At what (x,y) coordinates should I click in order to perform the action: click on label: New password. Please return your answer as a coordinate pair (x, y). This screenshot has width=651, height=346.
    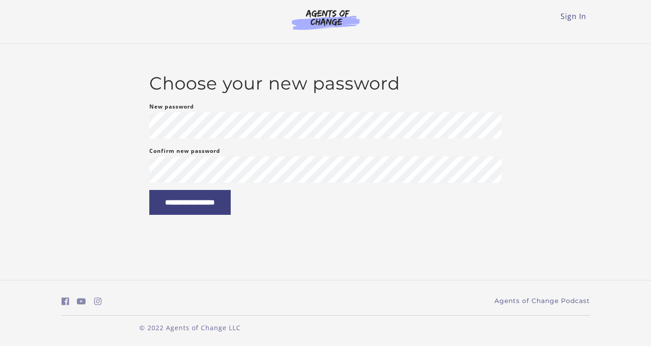
    Looking at the image, I should click on (172, 107).